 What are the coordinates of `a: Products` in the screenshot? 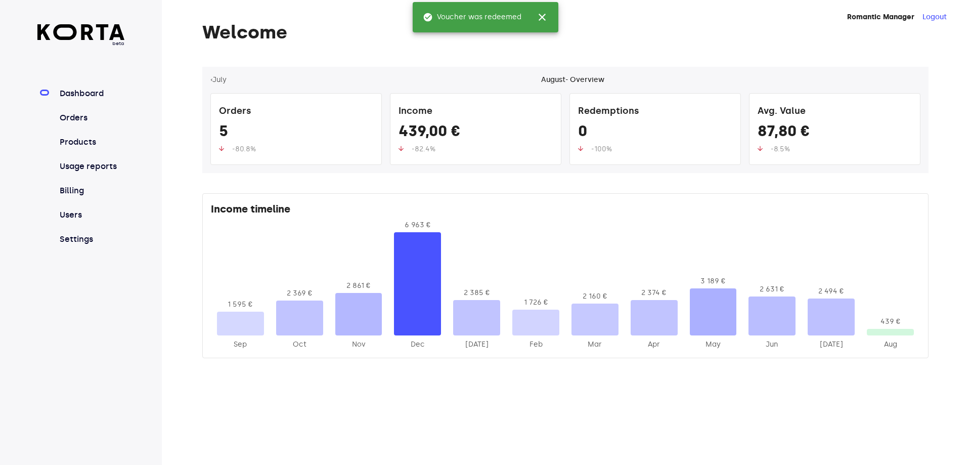 It's located at (91, 142).